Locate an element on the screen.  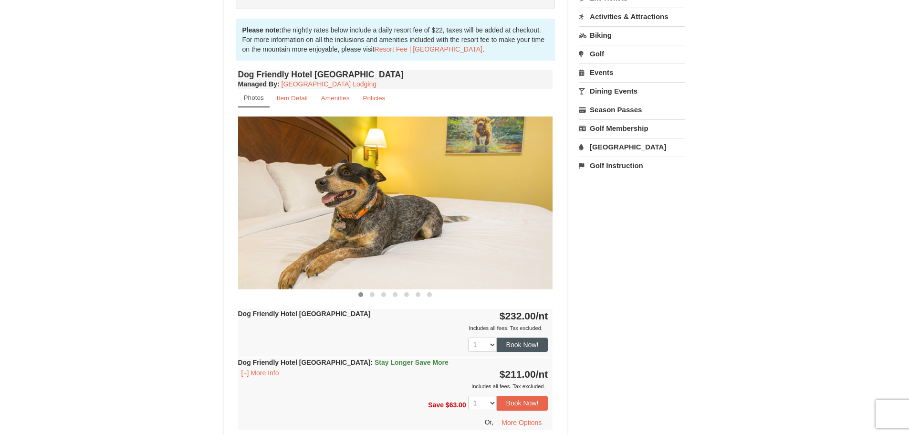
small: Photos is located at coordinates (254, 97).